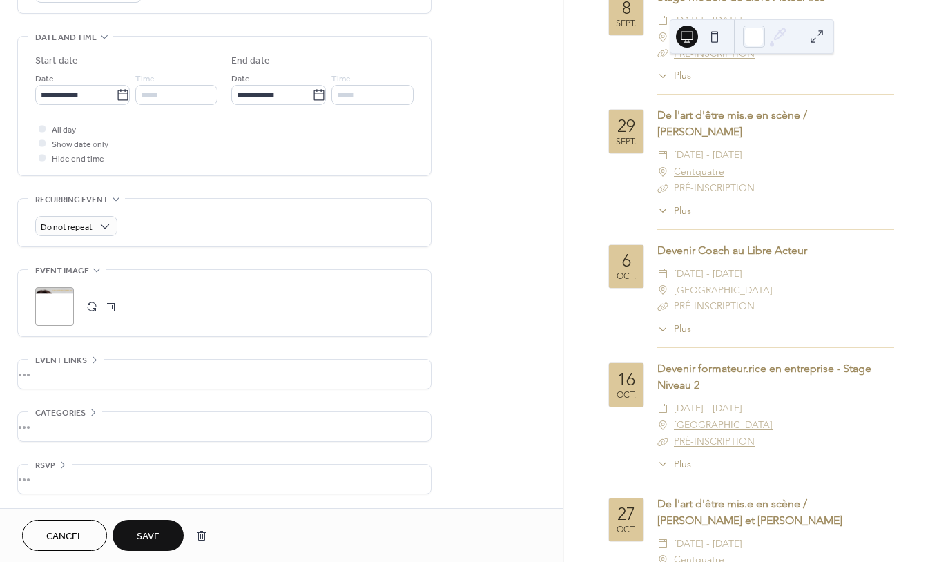 The image size is (939, 562). What do you see at coordinates (626, 379) in the screenshot?
I see `div: 16` at bounding box center [626, 379].